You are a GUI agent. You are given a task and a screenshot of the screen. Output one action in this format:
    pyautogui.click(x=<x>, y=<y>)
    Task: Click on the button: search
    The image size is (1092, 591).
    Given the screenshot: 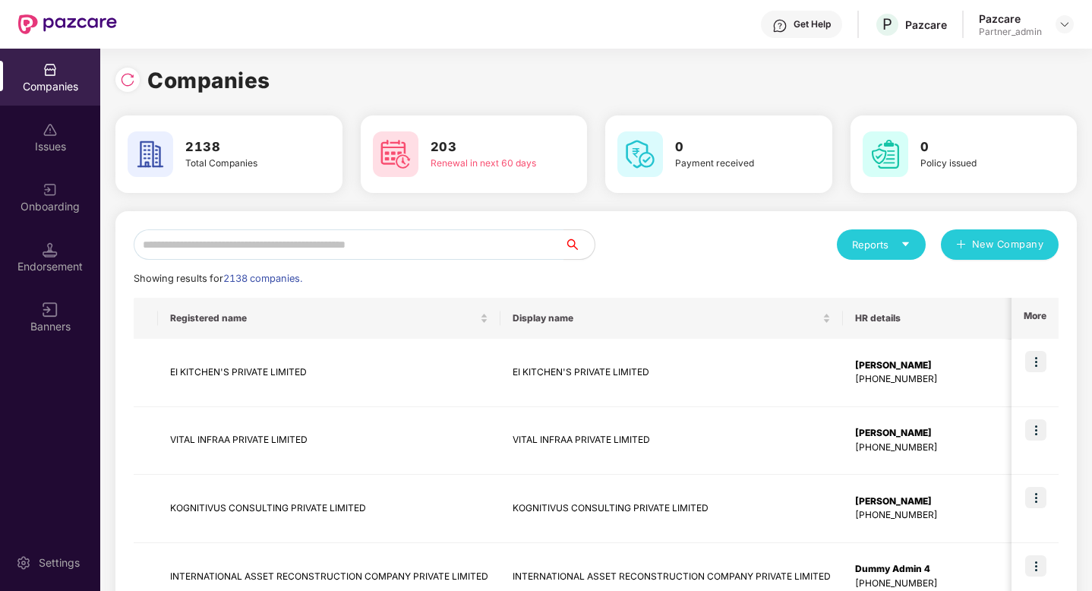 What is the action you would take?
    pyautogui.click(x=579, y=244)
    